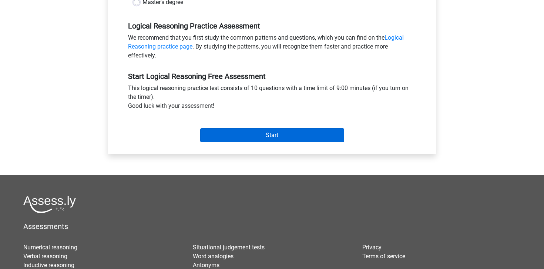 This screenshot has width=544, height=269. I want to click on a: Verbal reasoning, so click(45, 256).